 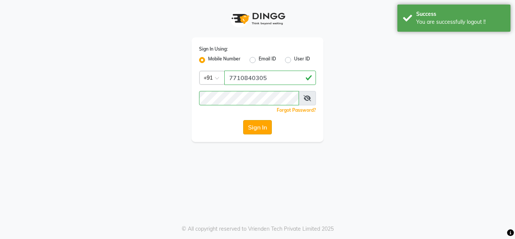 I want to click on label: Mobile Number, so click(x=224, y=60).